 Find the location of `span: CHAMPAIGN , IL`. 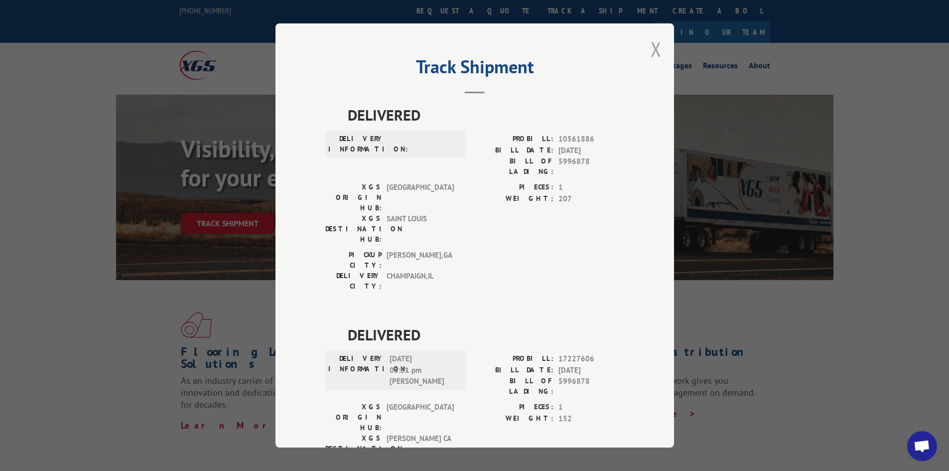

span: CHAMPAIGN , IL is located at coordinates (420, 281).